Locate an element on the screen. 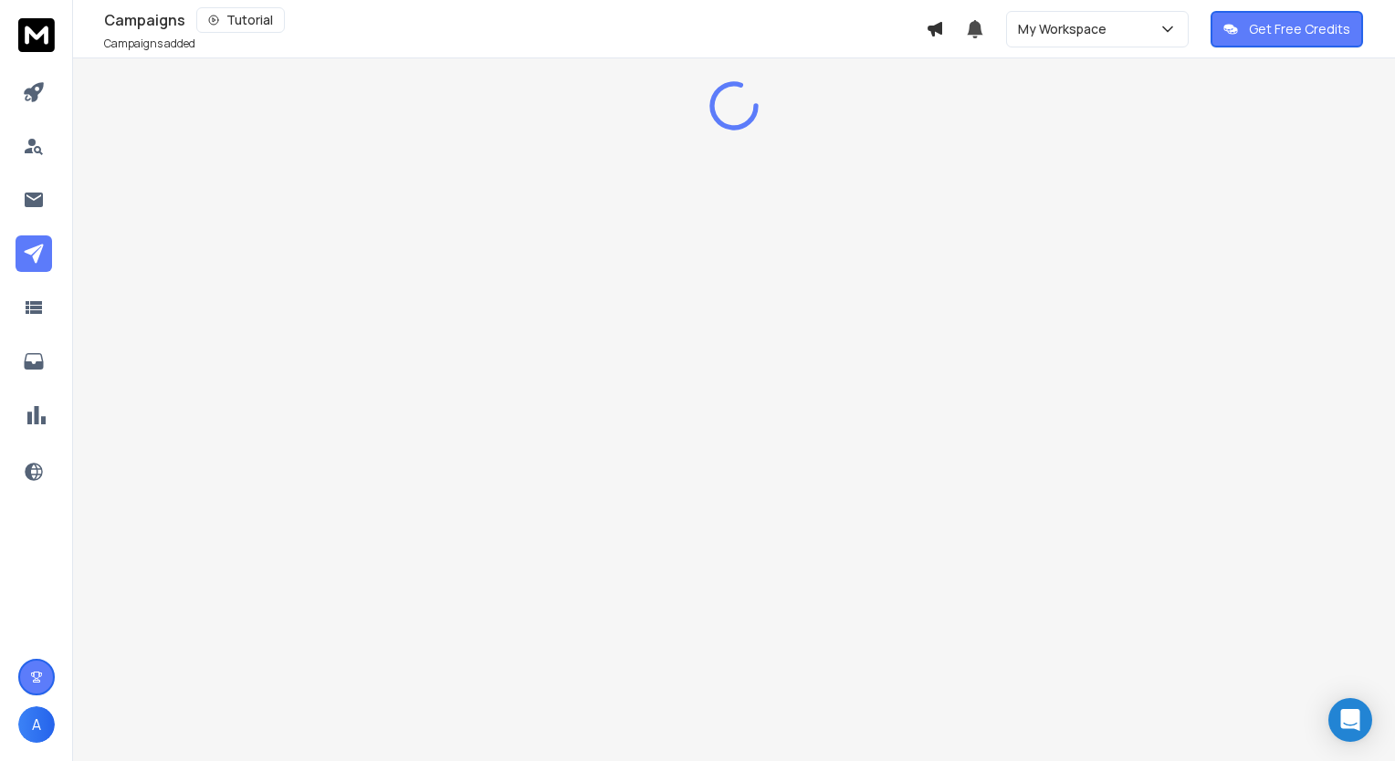 The image size is (1395, 761). p: Get Free Credits is located at coordinates (1299, 29).